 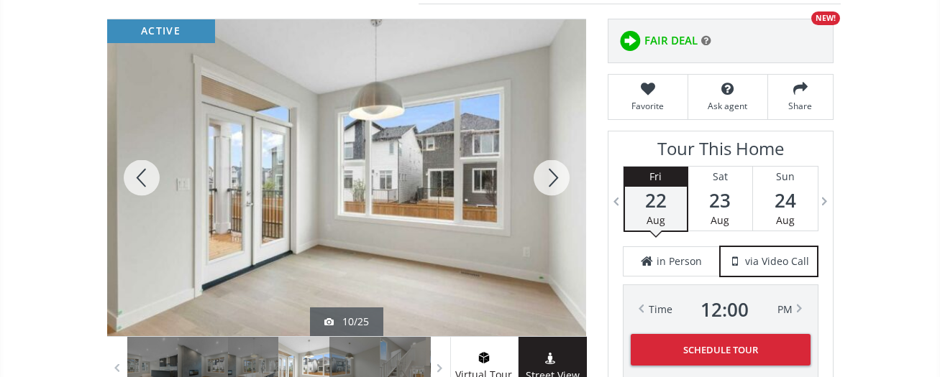 What do you see at coordinates (671, 40) in the screenshot?
I see `span: FAIR DEAL` at bounding box center [671, 40].